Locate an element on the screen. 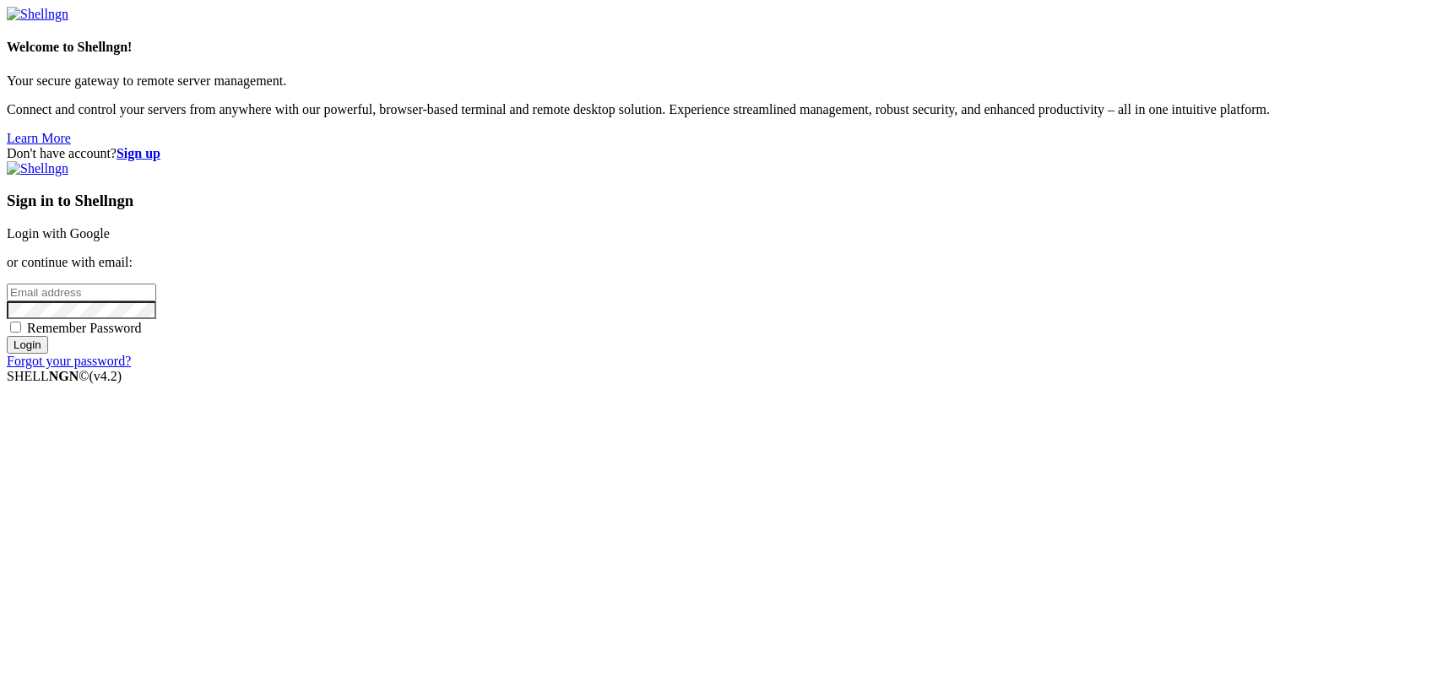 The image size is (1448, 682). div: Don't have account? is located at coordinates (724, 154).